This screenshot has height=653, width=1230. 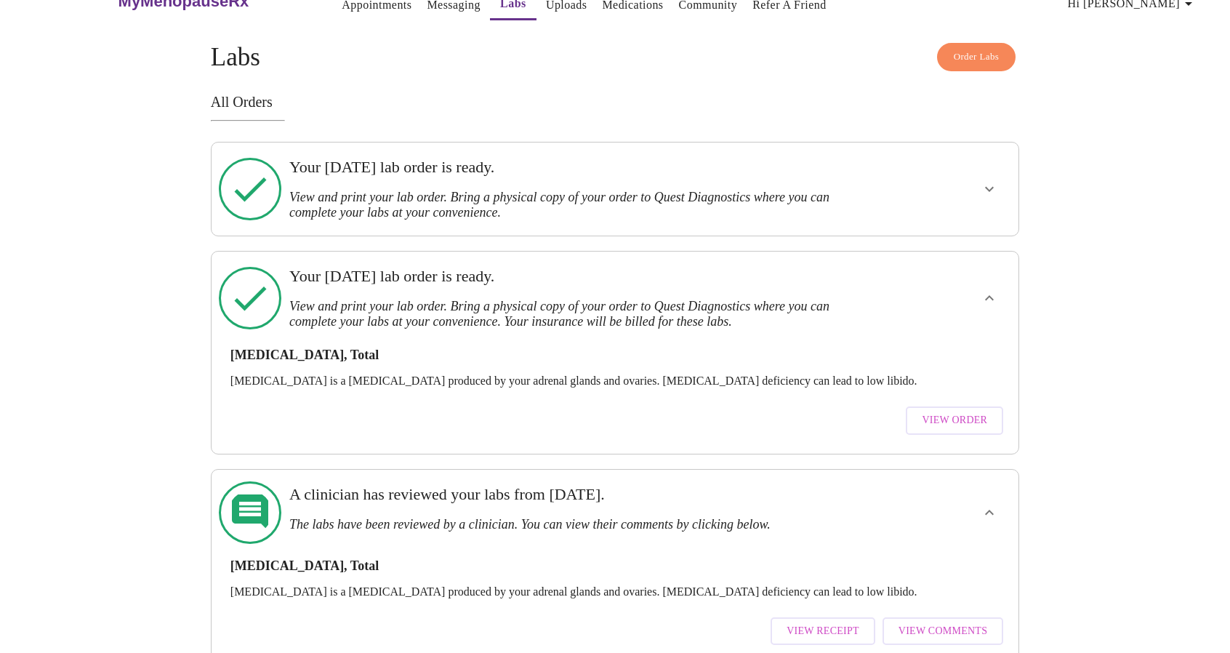 I want to click on a: View Order, so click(x=954, y=420).